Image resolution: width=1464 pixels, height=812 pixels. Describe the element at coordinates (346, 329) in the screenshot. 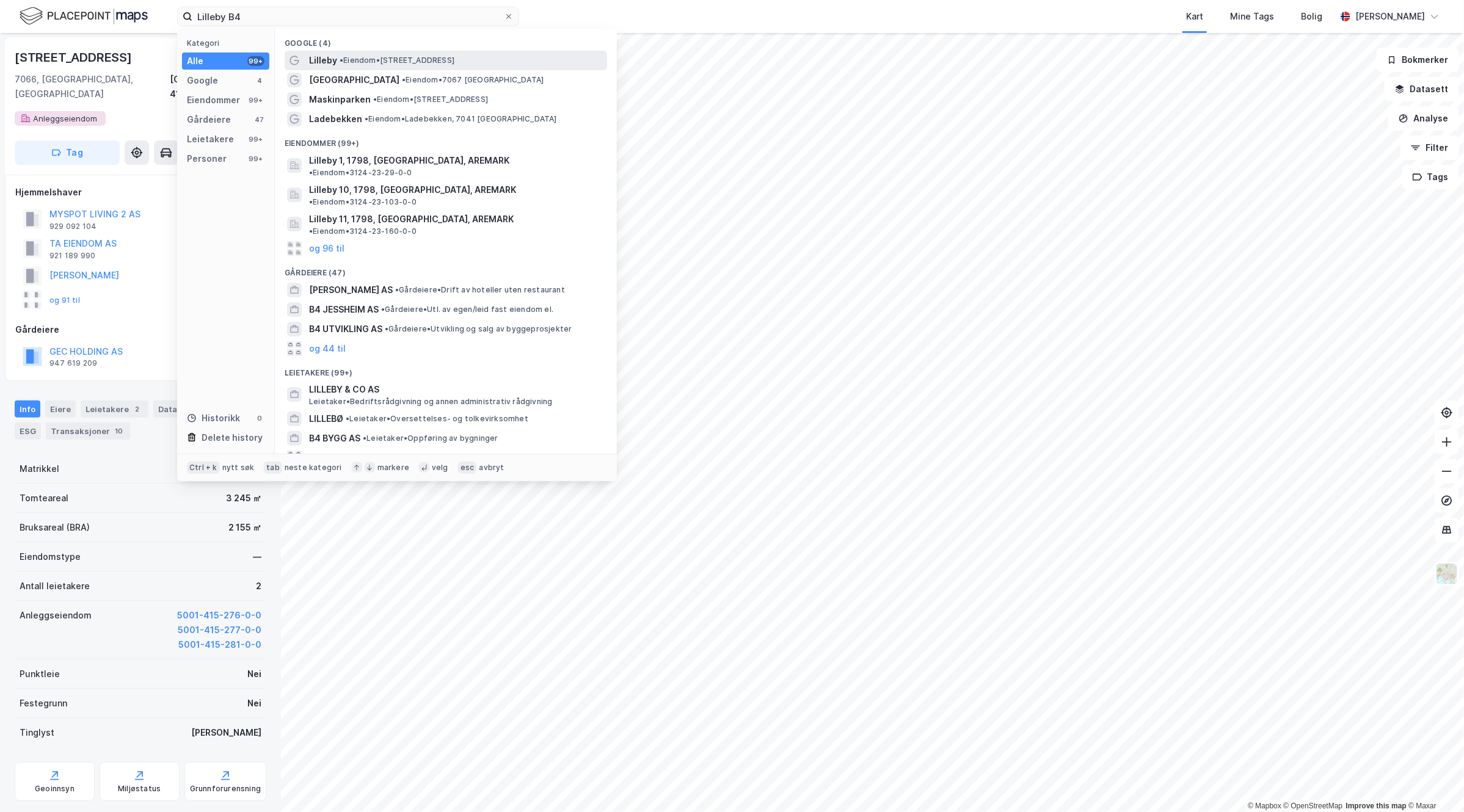

I see `span: B4 UTVIKLING AS` at that location.